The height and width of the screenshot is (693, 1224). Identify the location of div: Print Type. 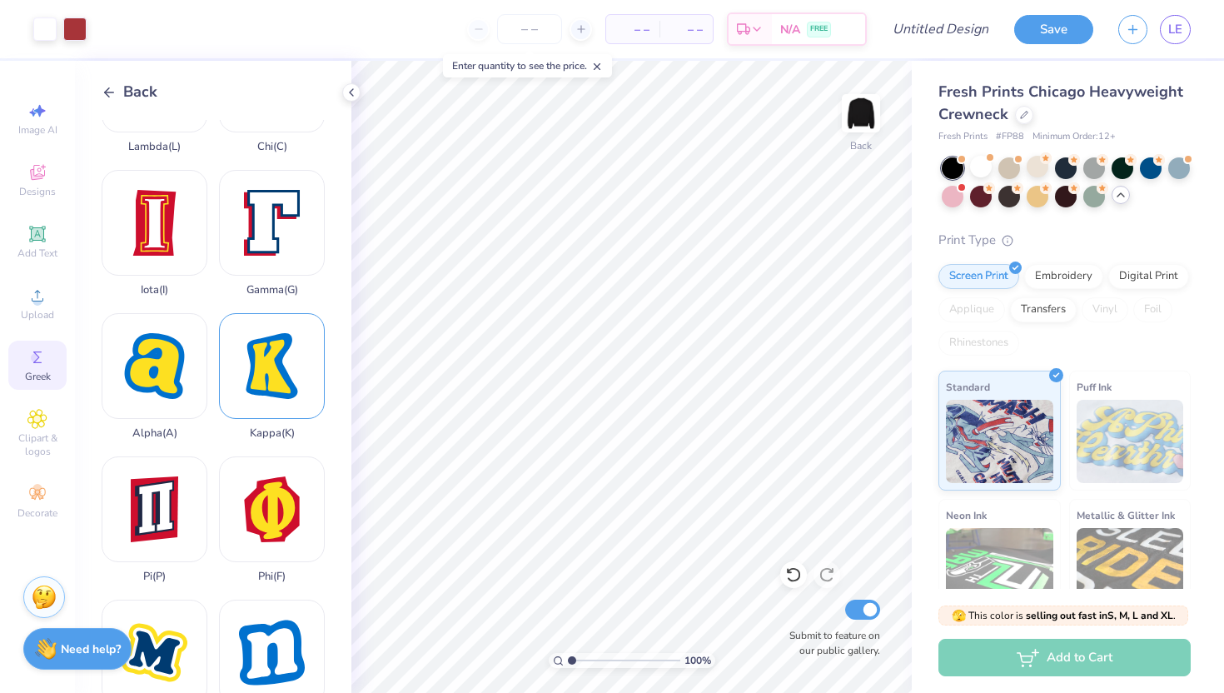
(1064, 240).